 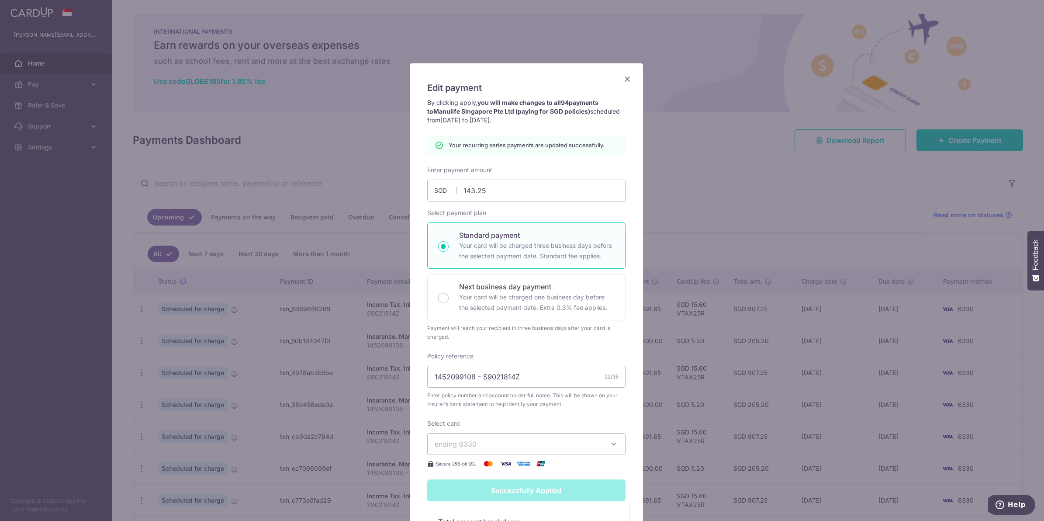 What do you see at coordinates (526, 332) in the screenshot?
I see `div: Payment will reach your recipient in three business days after your card is charged.` at bounding box center [526, 332].